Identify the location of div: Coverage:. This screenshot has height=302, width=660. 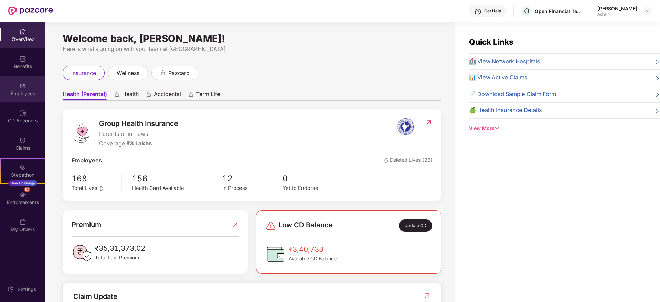
(139, 144).